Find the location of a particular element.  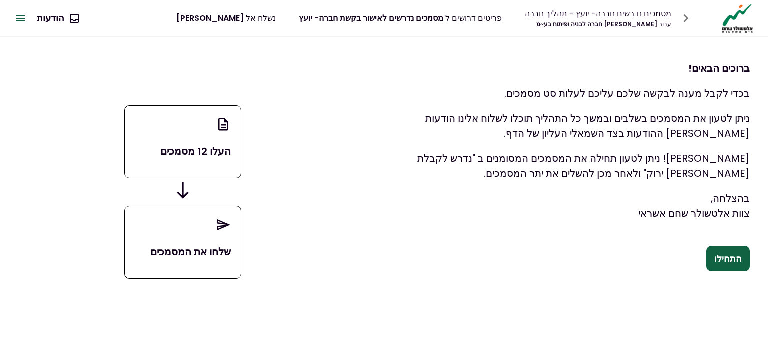

p: העלו 12 מסמכים is located at coordinates (183, 151).